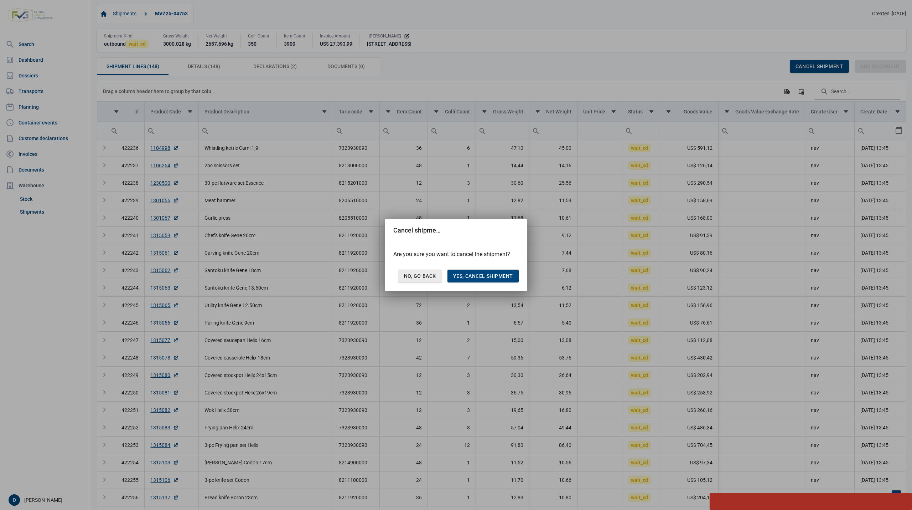  I want to click on div: Cancel shipment, so click(417, 230).